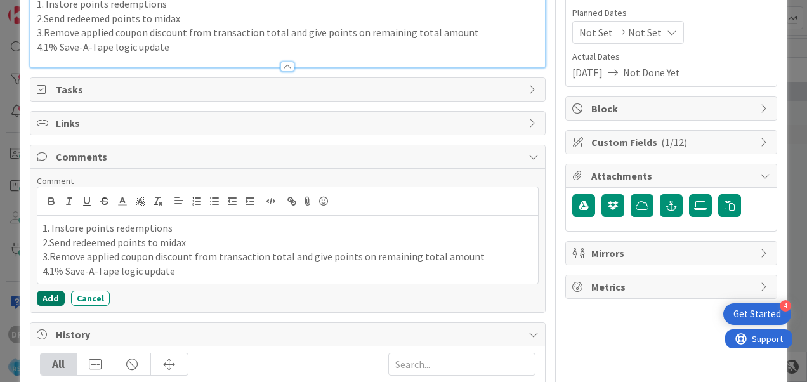  What do you see at coordinates (51, 298) in the screenshot?
I see `button: Add` at bounding box center [51, 298].